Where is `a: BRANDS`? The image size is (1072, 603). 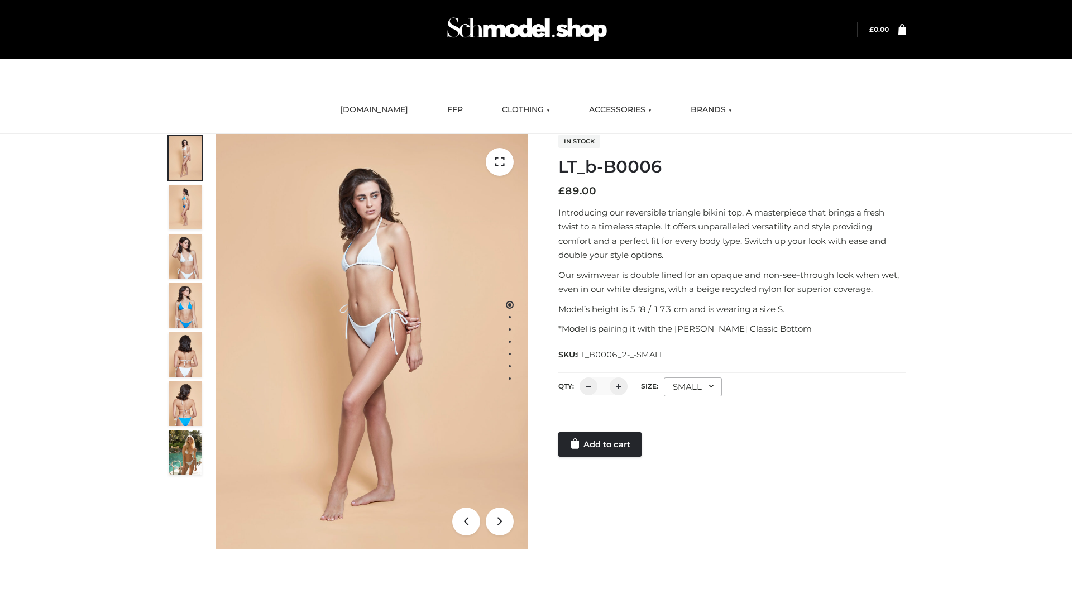 a: BRANDS is located at coordinates (712, 110).